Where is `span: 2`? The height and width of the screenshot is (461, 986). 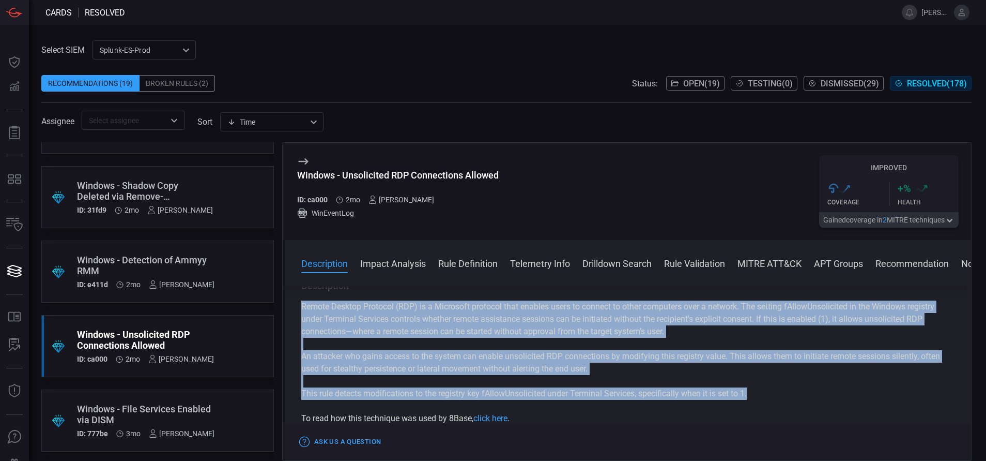 span: 2 is located at coordinates (885, 220).